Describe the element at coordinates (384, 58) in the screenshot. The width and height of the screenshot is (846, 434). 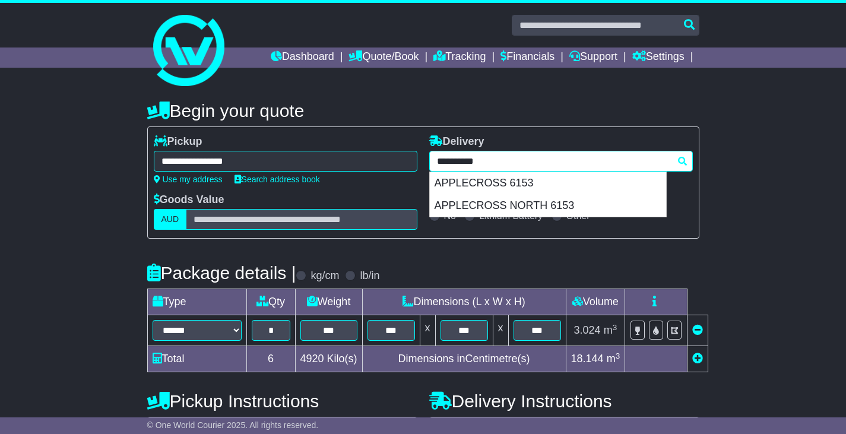
I see `a: Quote/Book` at that location.